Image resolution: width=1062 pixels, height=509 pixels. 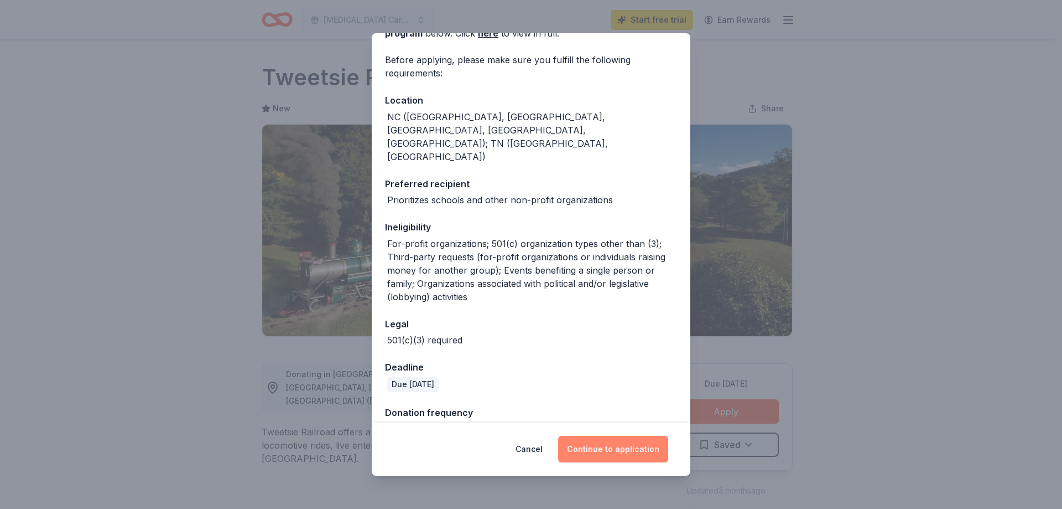 I want to click on div: Location, so click(x=531, y=100).